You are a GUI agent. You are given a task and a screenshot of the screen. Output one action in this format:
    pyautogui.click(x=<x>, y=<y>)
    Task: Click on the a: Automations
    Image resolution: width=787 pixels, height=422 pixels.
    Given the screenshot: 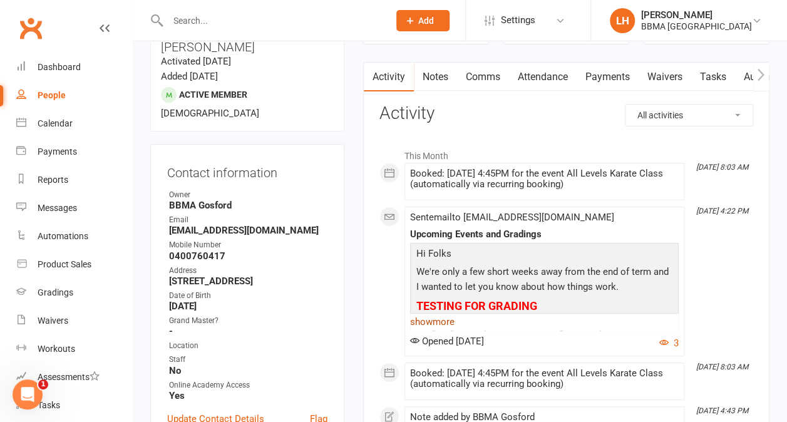 What is the action you would take?
    pyautogui.click(x=74, y=236)
    